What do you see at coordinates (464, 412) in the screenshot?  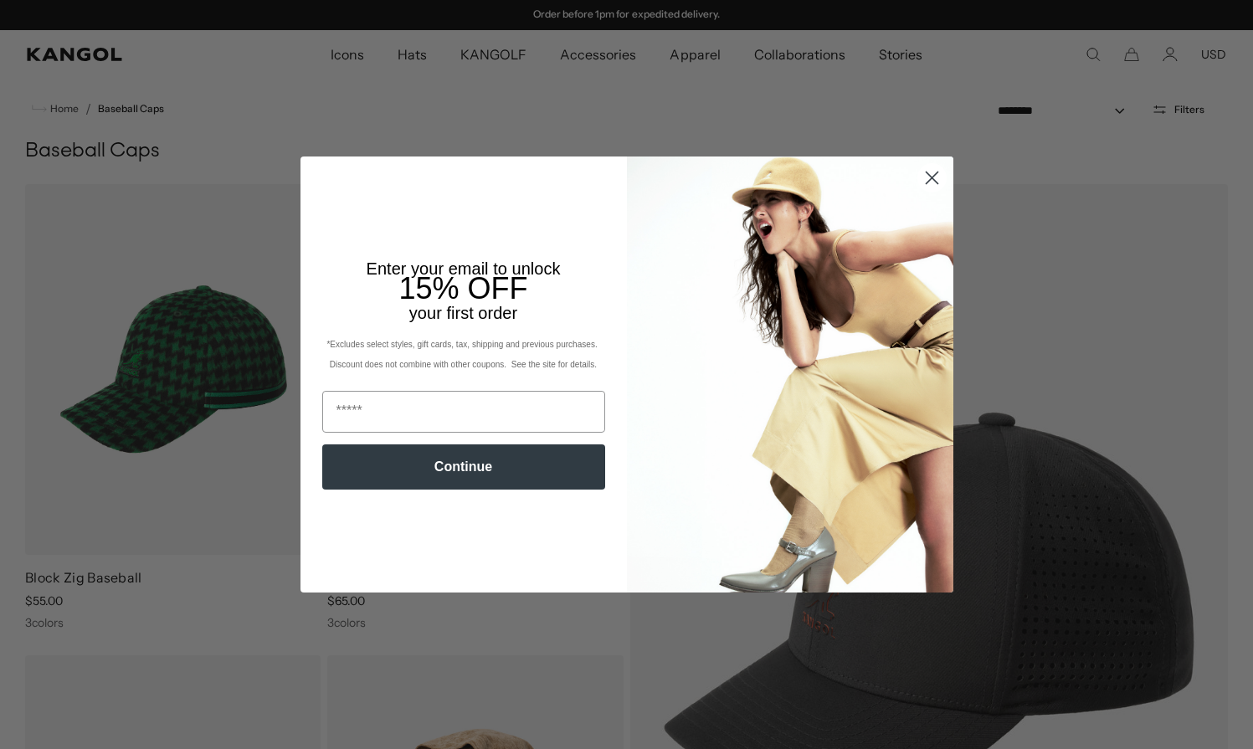 I see `input: Email` at bounding box center [464, 412].